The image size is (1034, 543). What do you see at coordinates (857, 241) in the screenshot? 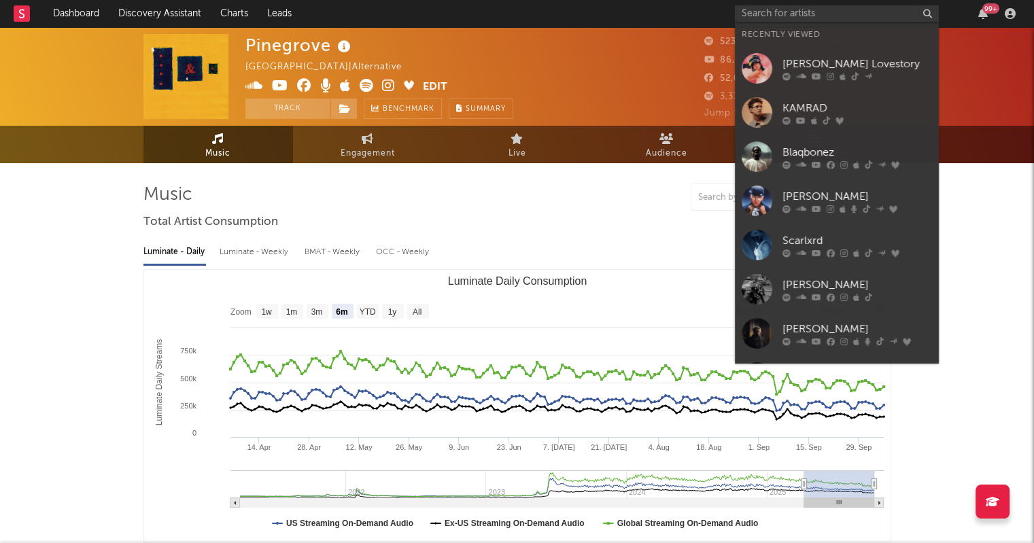
I see `div: Scarlxrd` at bounding box center [857, 241].